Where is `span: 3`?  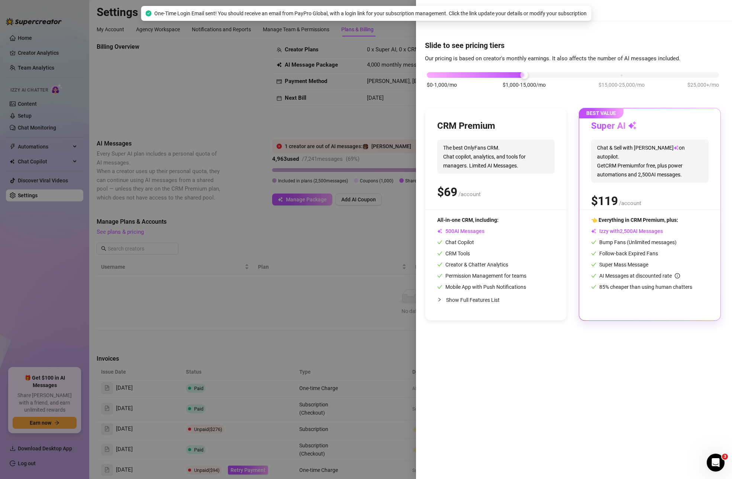 span: 3 is located at coordinates (725, 456).